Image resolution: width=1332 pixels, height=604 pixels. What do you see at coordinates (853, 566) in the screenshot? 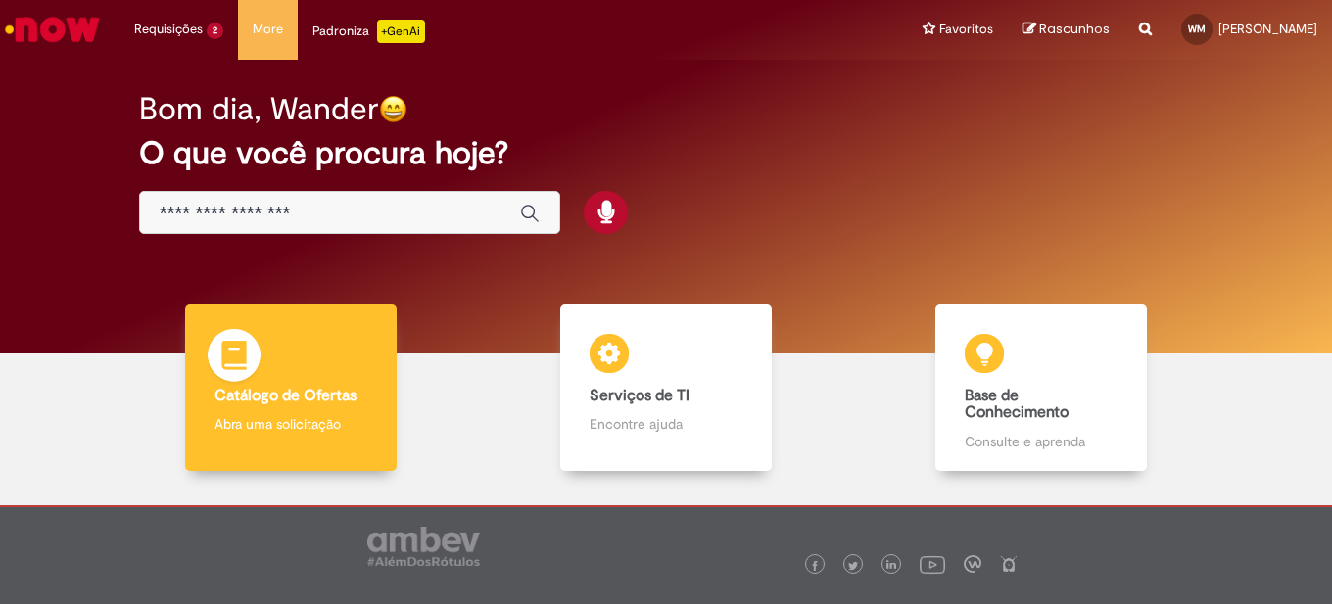
I see `img: logo_footer_twitter.png` at bounding box center [853, 566].